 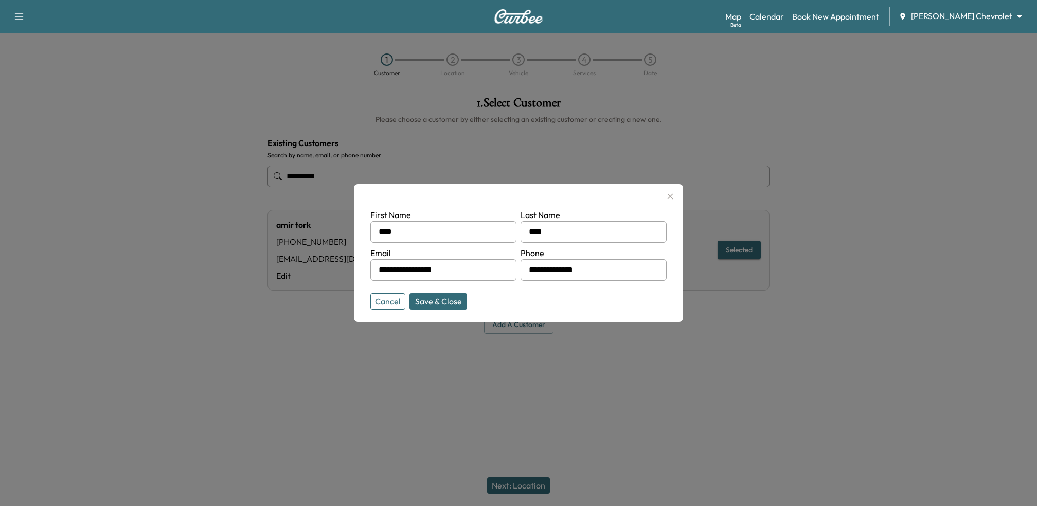 What do you see at coordinates (733, 16) in the screenshot?
I see `a: MapBeta` at bounding box center [733, 16].